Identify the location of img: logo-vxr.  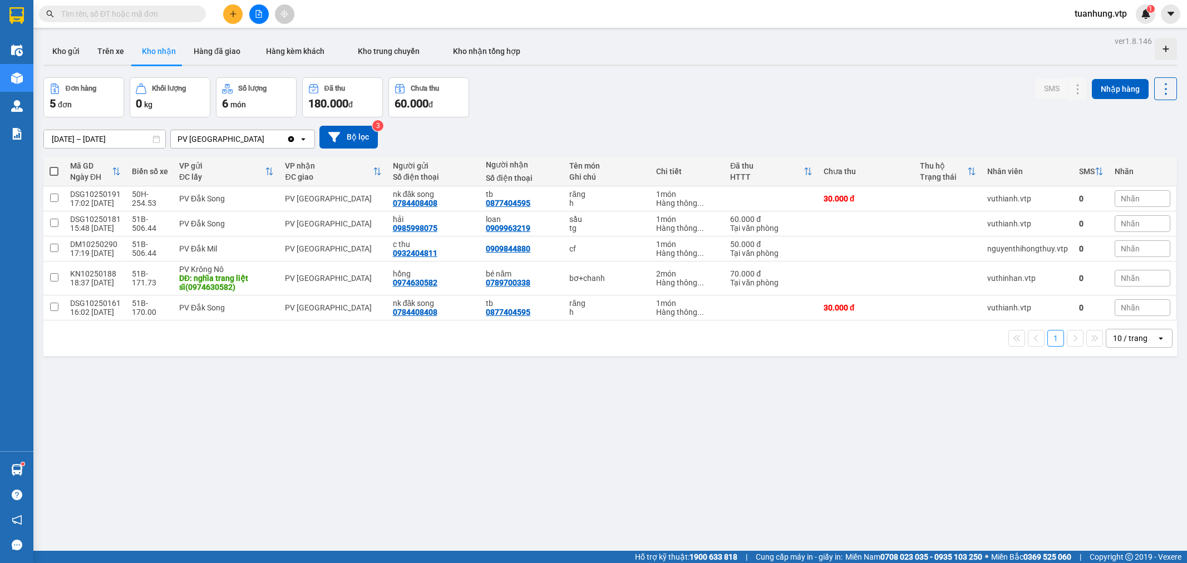
(17, 16).